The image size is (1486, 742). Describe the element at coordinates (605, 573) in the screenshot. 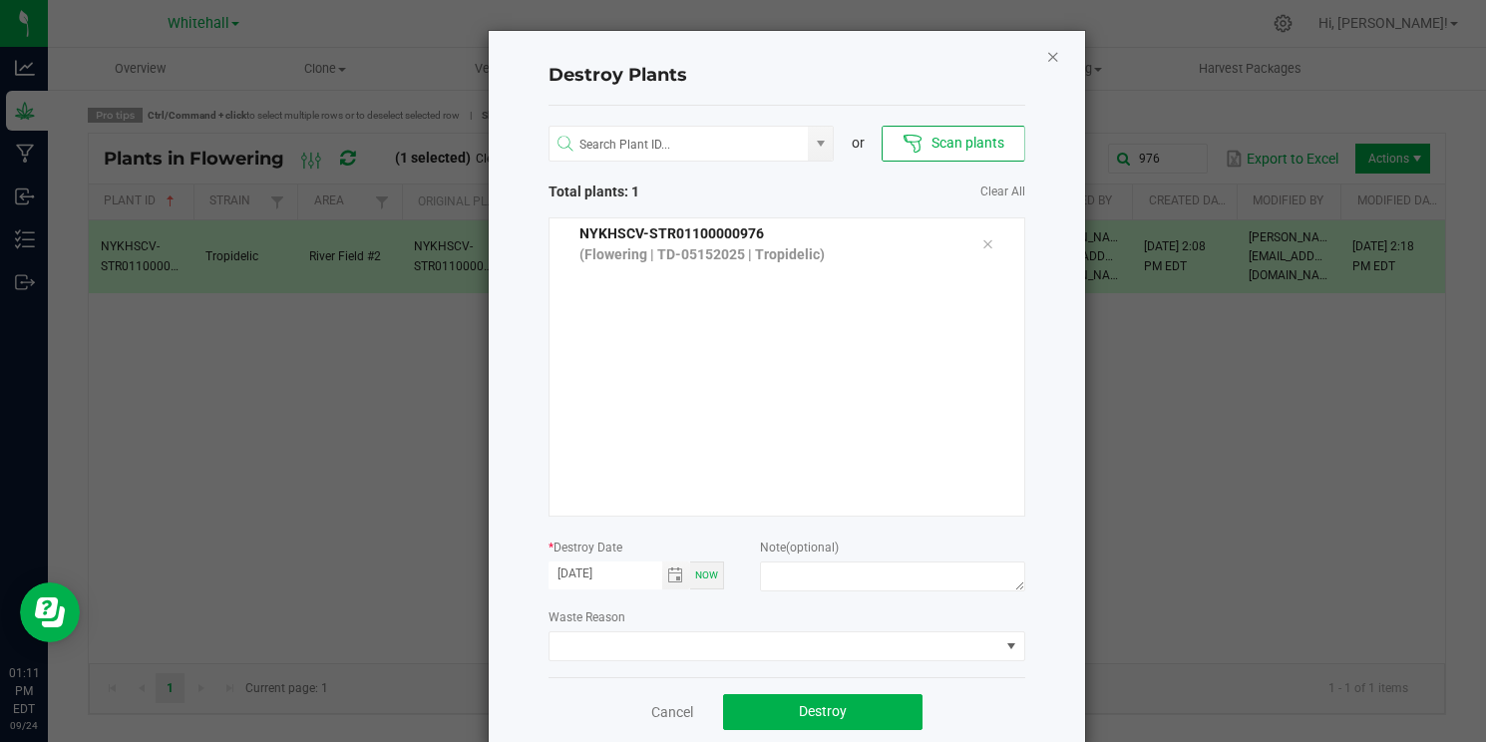

I see `input: Date` at that location.